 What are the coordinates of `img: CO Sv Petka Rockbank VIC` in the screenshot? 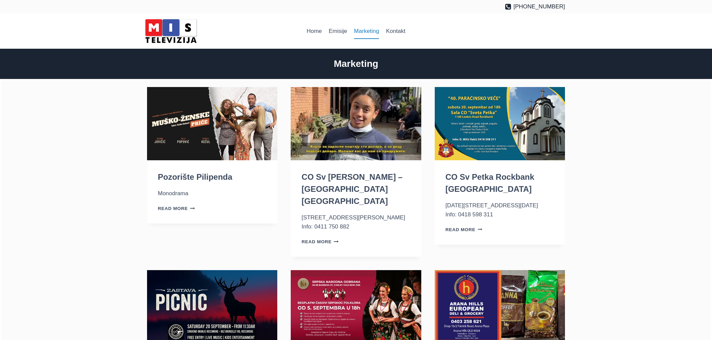 It's located at (500, 124).